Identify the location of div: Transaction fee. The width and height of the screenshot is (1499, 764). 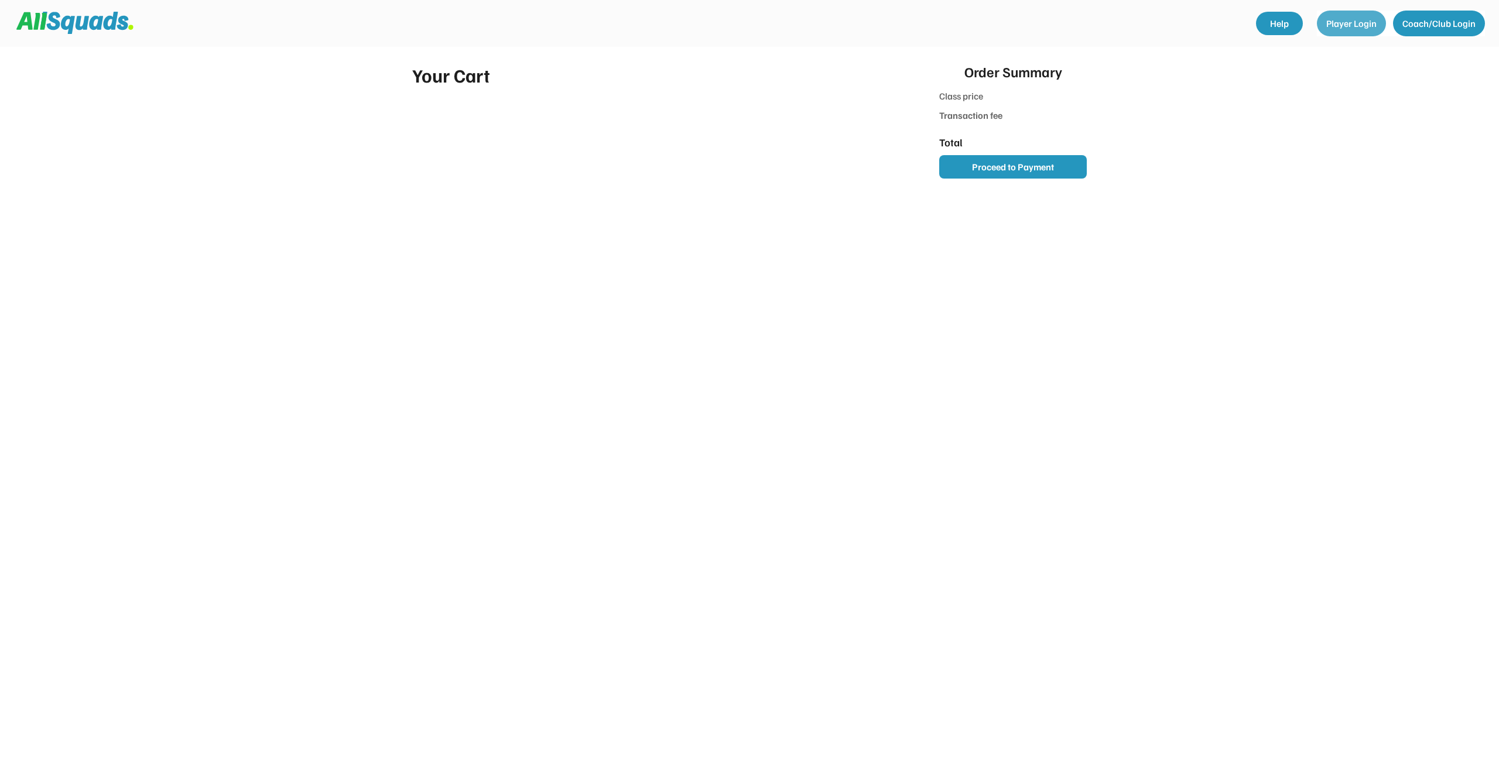
(971, 115).